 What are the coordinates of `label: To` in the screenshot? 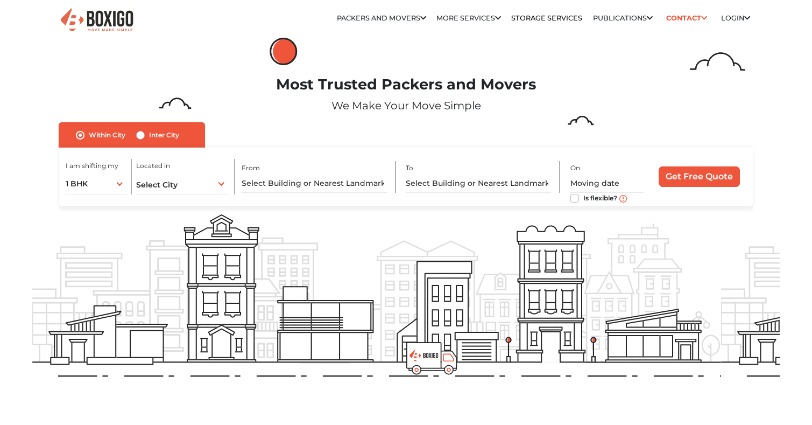 It's located at (410, 168).